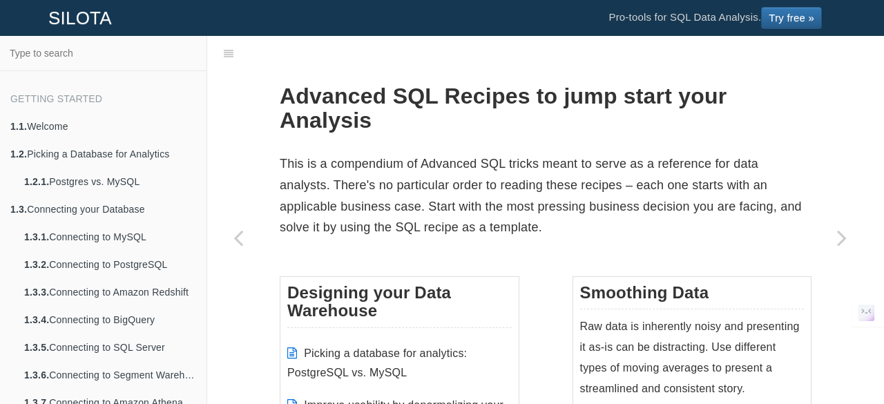 Image resolution: width=884 pixels, height=404 pixels. What do you see at coordinates (545, 108) in the screenshot?
I see `h1: Advanced SQL Recipes to jump start your Analysis` at bounding box center [545, 108].